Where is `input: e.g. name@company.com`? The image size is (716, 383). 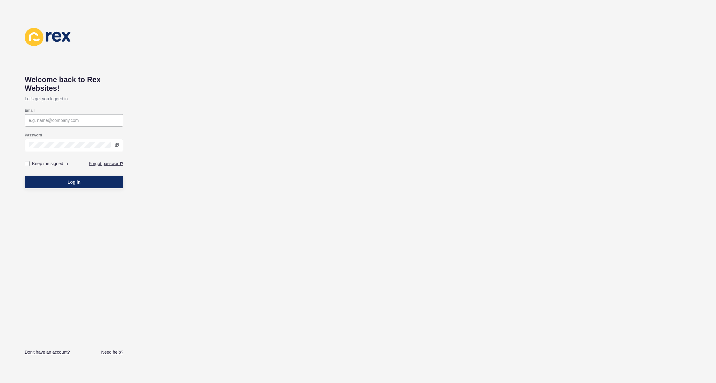 input: e.g. name@company.com is located at coordinates (74, 120).